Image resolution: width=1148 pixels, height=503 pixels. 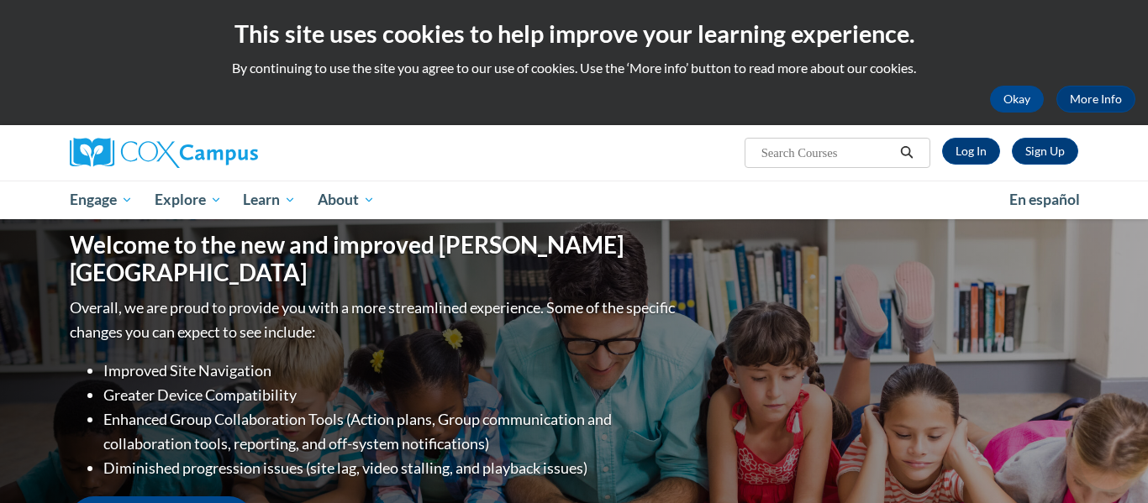 What do you see at coordinates (574, 68) in the screenshot?
I see `p: By continuing to use the site you agree to our use of cookies. Use the ‘More info’ button to read...` at bounding box center [574, 68].